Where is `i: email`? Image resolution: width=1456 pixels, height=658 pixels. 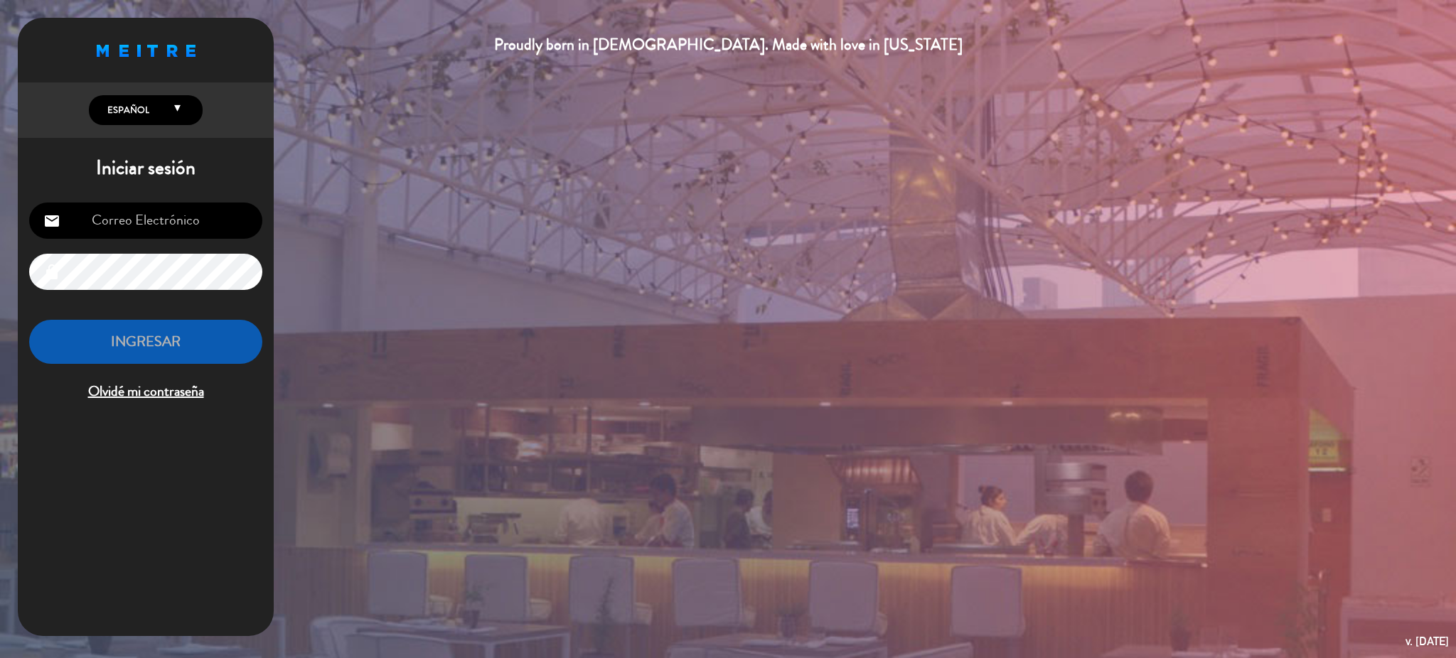 i: email is located at coordinates (52, 221).